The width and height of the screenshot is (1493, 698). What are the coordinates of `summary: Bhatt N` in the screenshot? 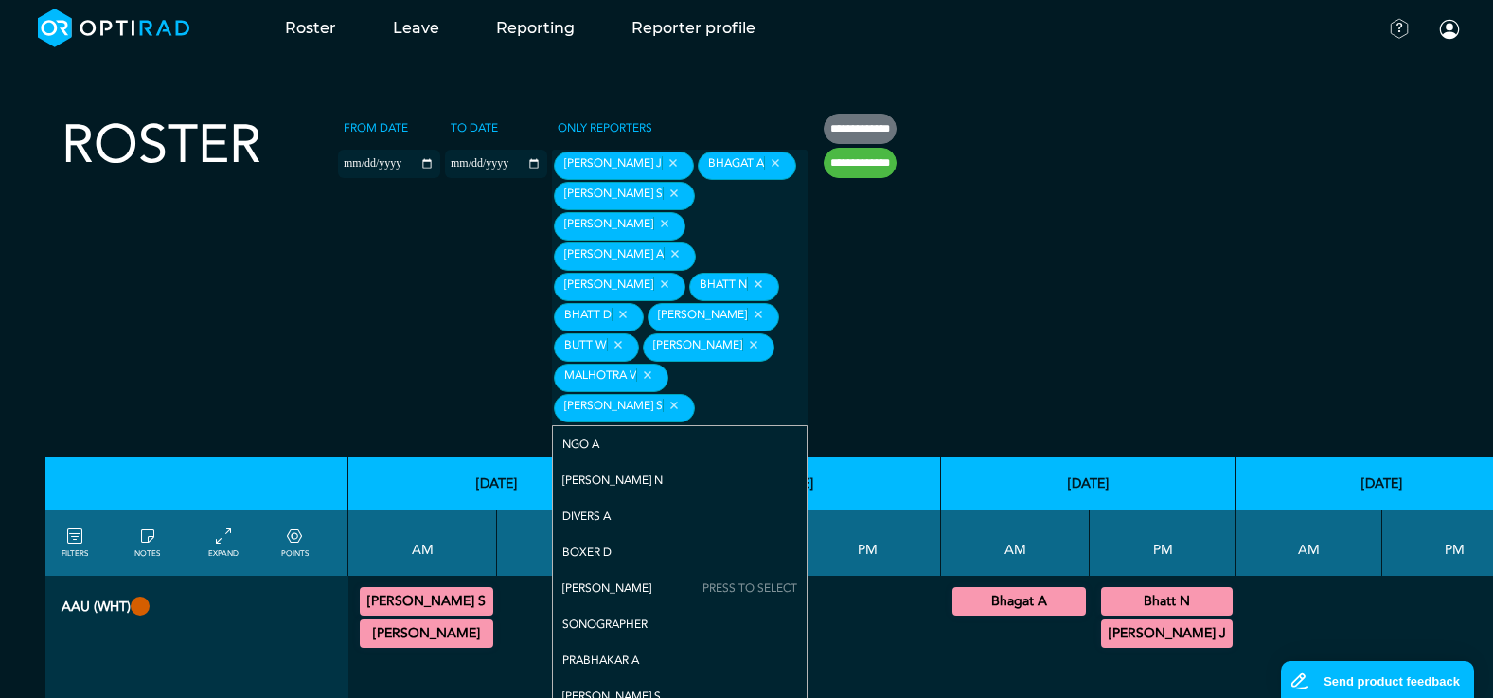 It's located at (1166, 601).